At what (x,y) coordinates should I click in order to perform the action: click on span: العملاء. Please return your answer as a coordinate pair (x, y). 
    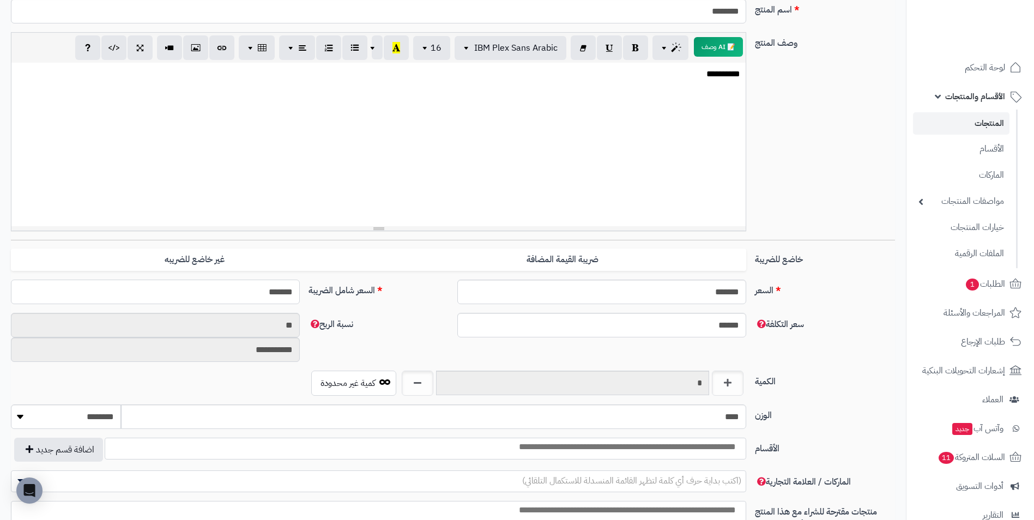
    Looking at the image, I should click on (993, 400).